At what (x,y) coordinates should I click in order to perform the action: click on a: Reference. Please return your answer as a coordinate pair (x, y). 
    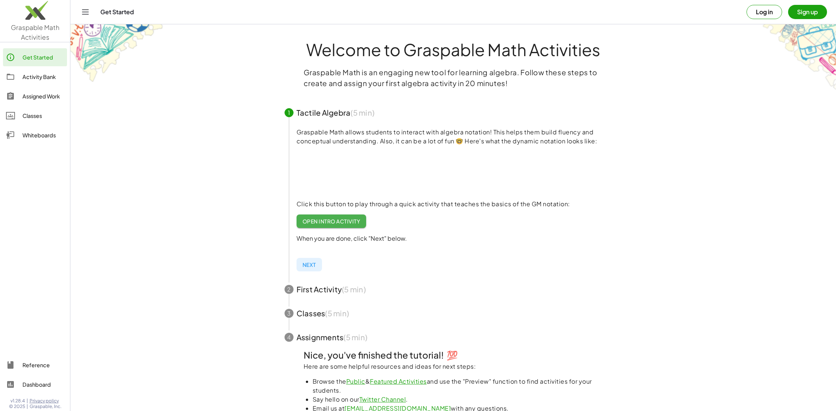
    Looking at the image, I should click on (35, 365).